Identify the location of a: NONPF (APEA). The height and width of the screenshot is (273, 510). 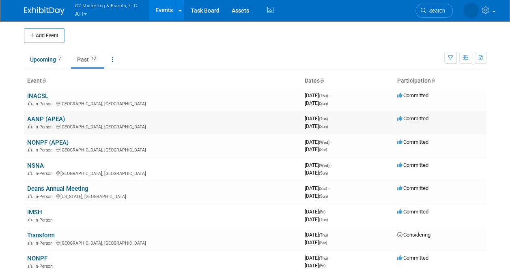
(48, 143).